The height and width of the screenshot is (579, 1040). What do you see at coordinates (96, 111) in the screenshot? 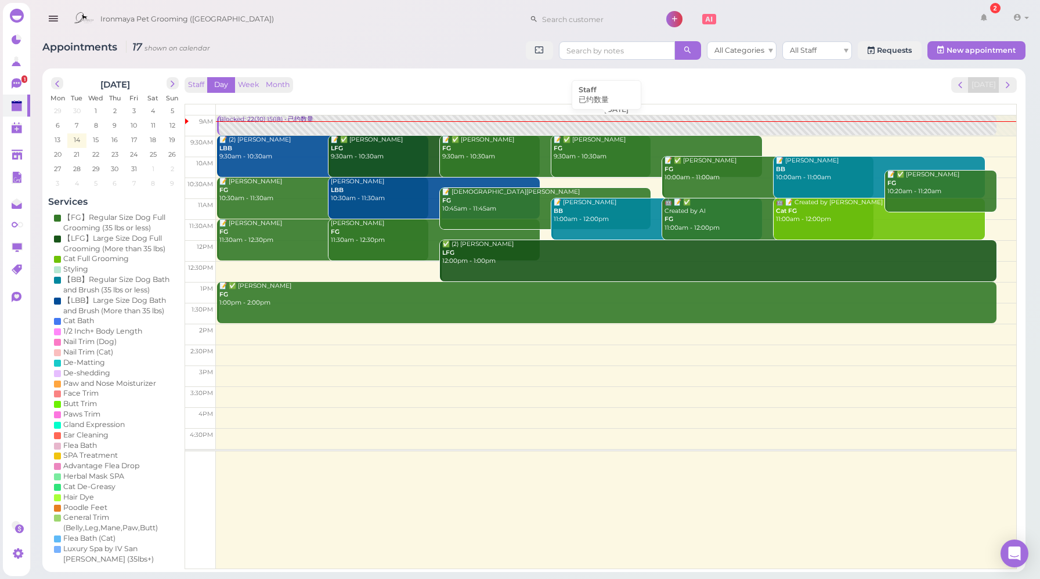
I see `span: 1` at bounding box center [96, 111].